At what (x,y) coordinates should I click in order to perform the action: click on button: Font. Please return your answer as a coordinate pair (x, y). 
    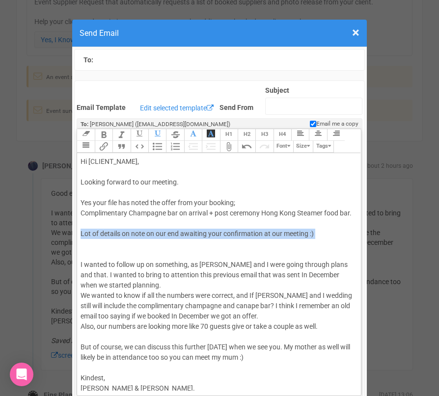
    Looking at the image, I should click on (283, 147).